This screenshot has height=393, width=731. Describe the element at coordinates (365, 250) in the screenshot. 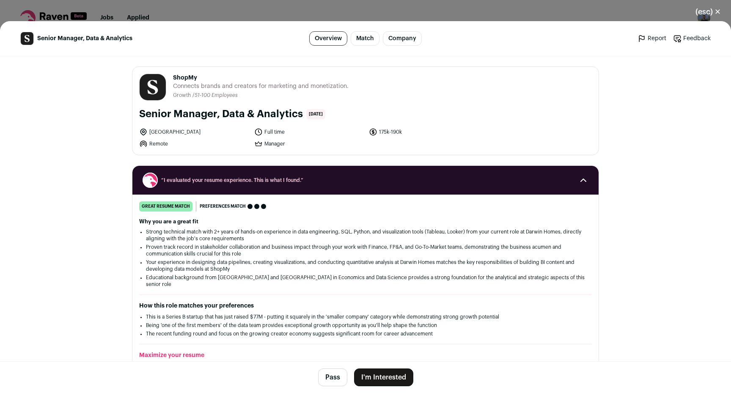

I see `li: Proven track record in stakeholder collaboration and business impact through your work with Finan...` at that location.